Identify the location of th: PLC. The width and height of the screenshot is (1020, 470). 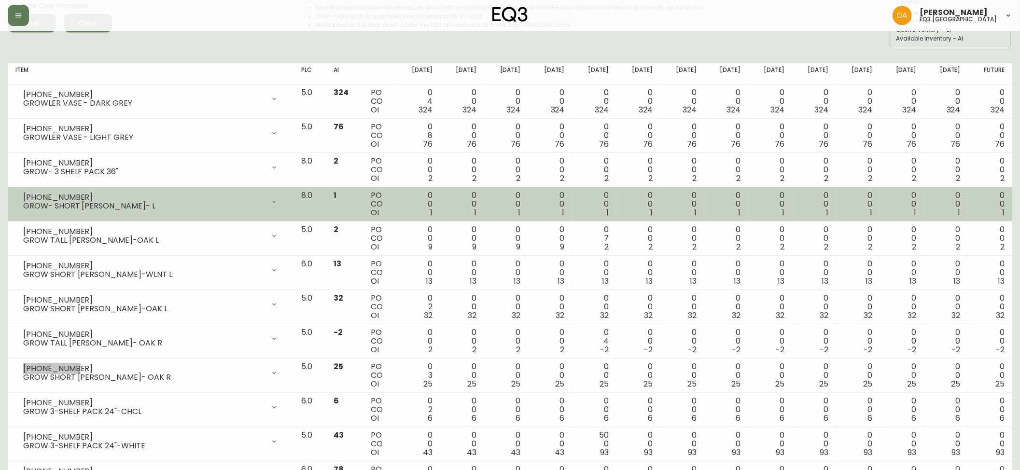
(309, 74).